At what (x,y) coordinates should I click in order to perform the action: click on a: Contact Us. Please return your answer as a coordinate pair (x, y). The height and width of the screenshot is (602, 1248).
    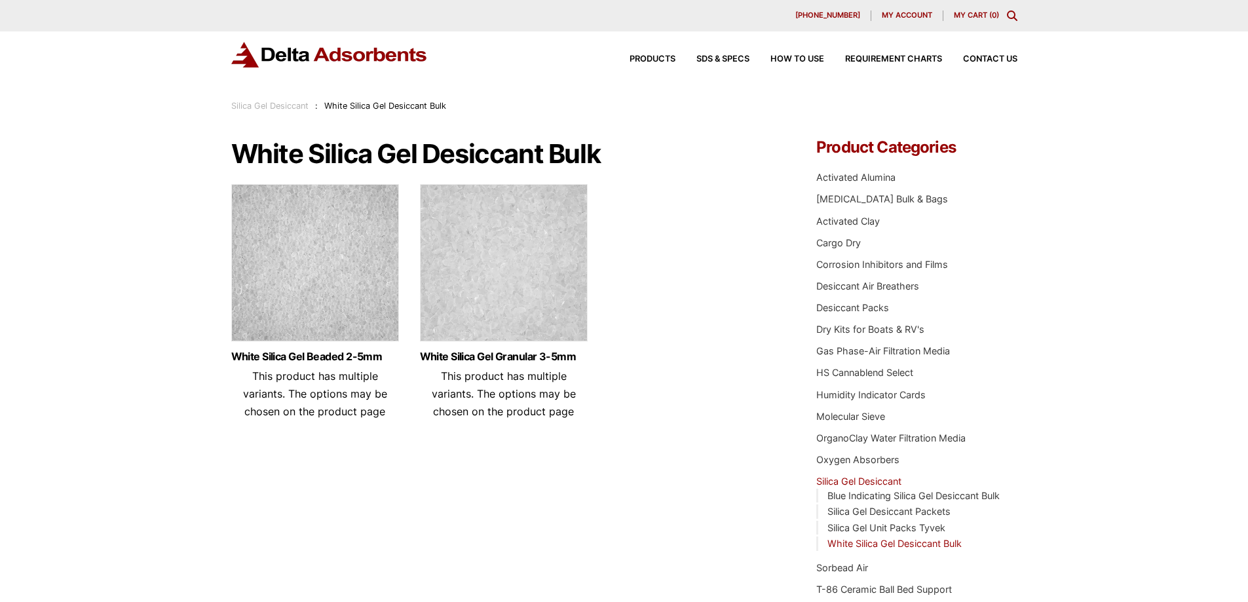
    Looking at the image, I should click on (980, 59).